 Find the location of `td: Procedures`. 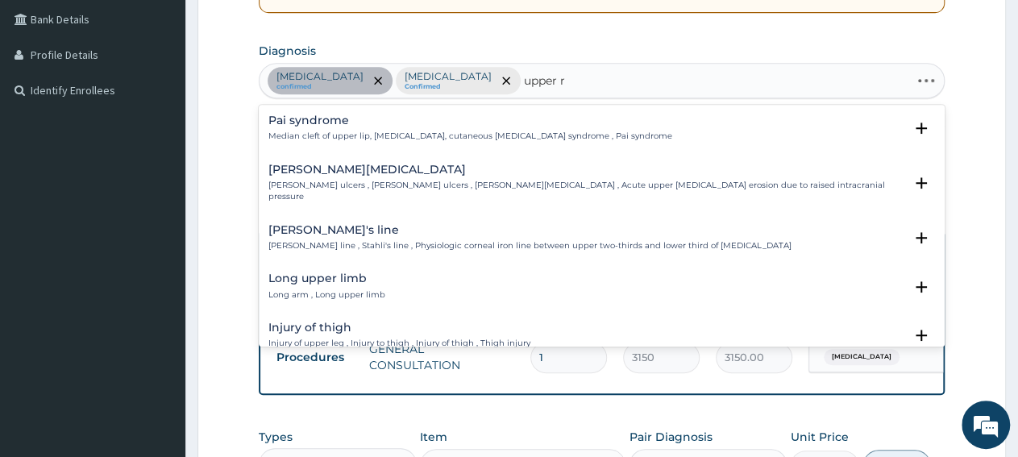

td: Procedures is located at coordinates (314, 357).